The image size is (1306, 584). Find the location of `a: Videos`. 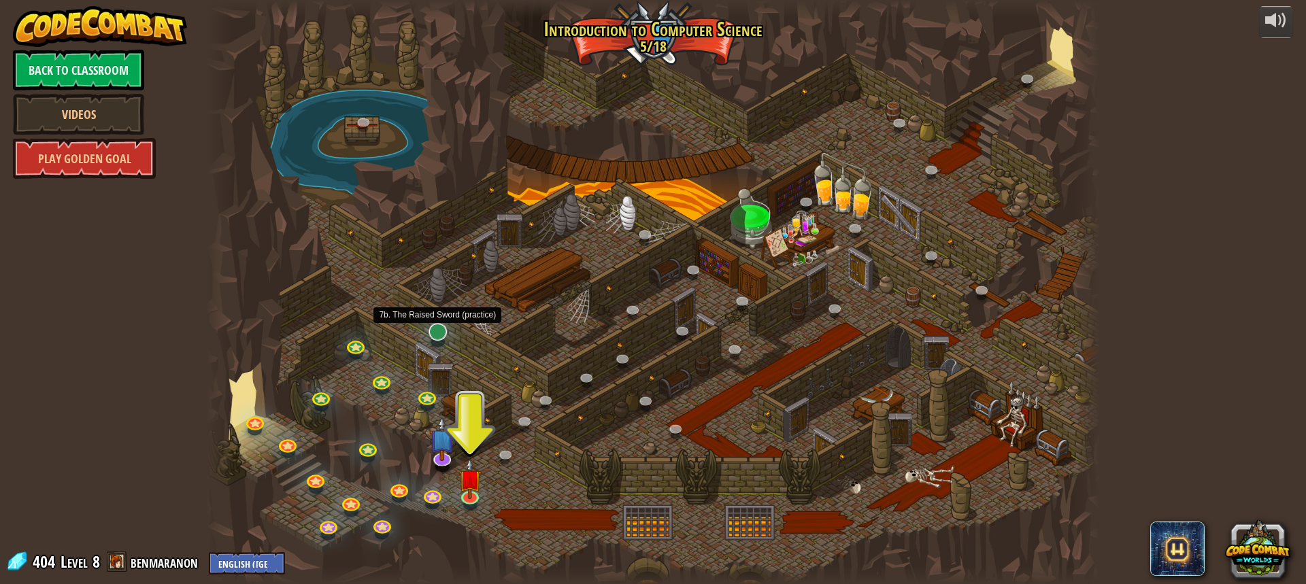

a: Videos is located at coordinates (78, 114).